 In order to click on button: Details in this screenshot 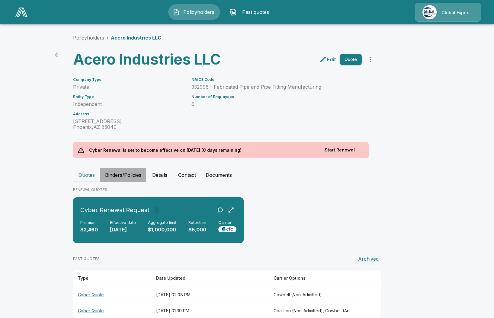, I will do `click(160, 175)`.